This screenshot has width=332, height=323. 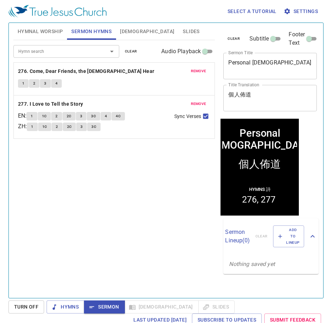 I want to click on li: 276, so click(x=30, y=81).